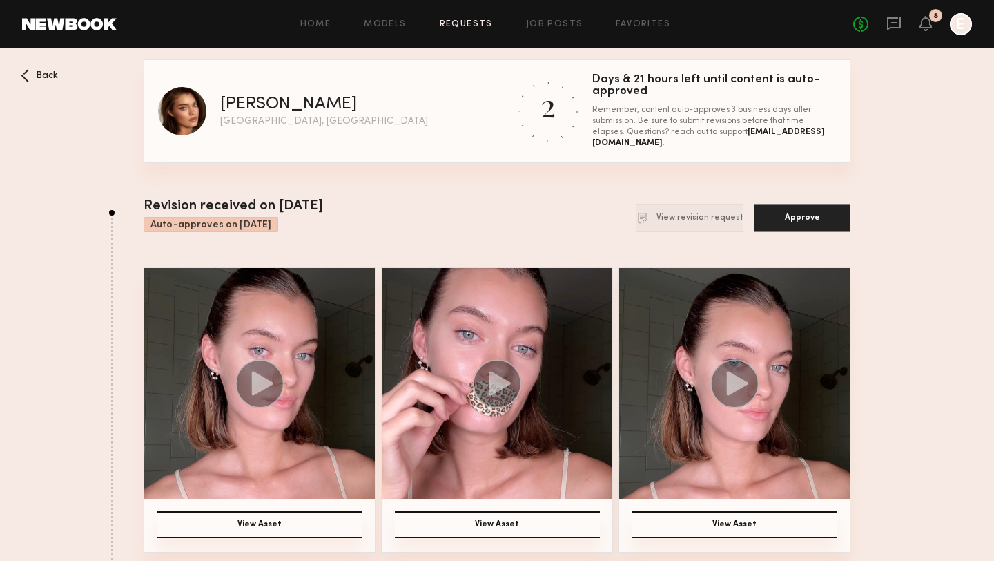  Describe the element at coordinates (316, 24) in the screenshot. I see `a: Home` at that location.